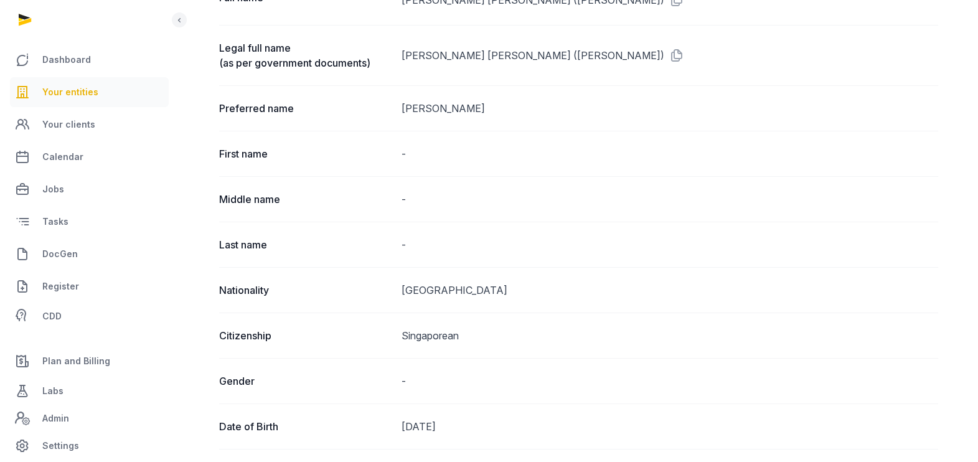 The width and height of the screenshot is (978, 462). Describe the element at coordinates (52, 316) in the screenshot. I see `span: CDD` at that location.